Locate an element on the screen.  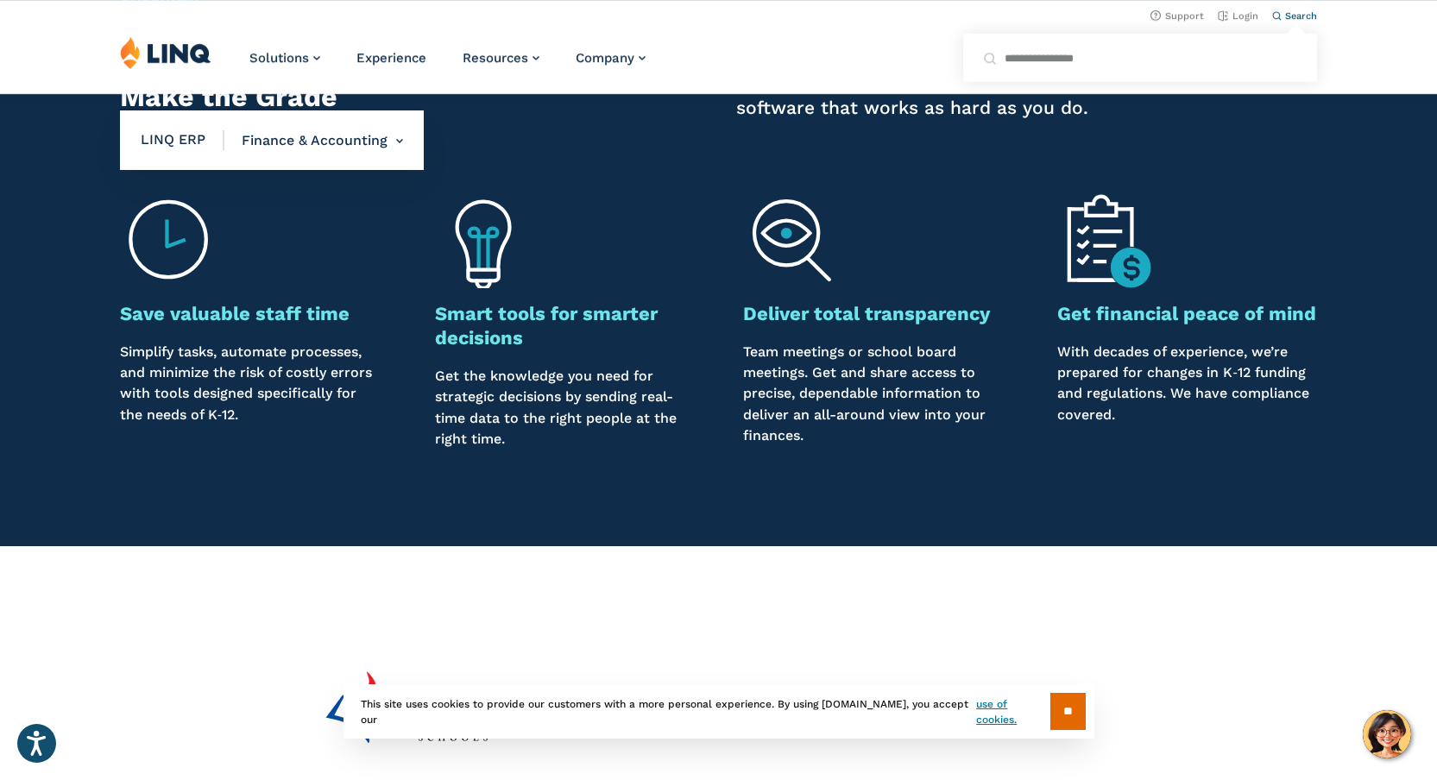
span: Solutions is located at coordinates (279, 58).